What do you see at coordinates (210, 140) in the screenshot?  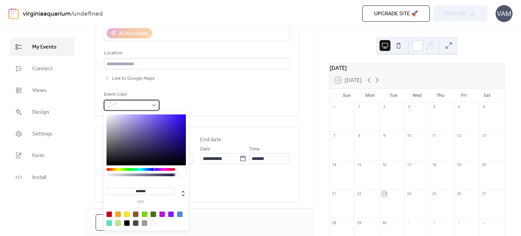 I see `div: End date` at bounding box center [210, 140].